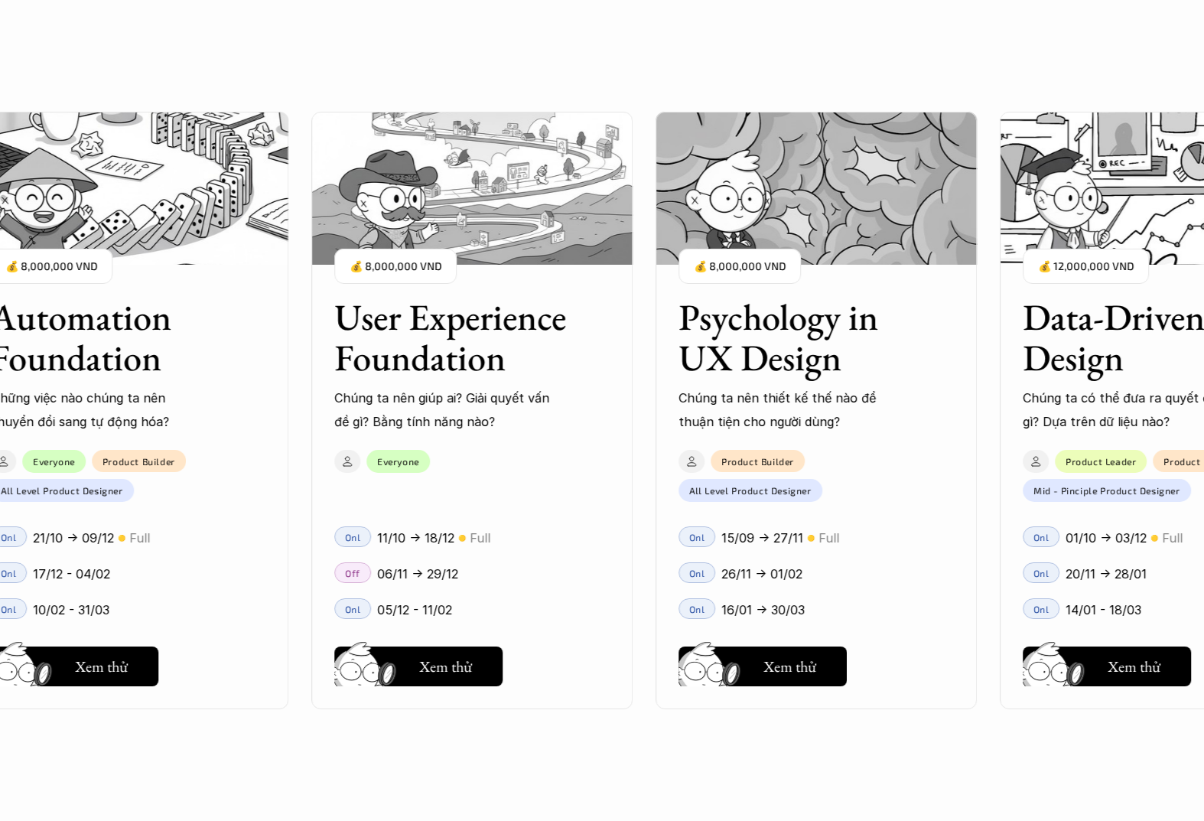 Image resolution: width=1204 pixels, height=821 pixels. What do you see at coordinates (1106, 574) in the screenshot?
I see `p: 20/11 -> 28/01` at bounding box center [1106, 574].